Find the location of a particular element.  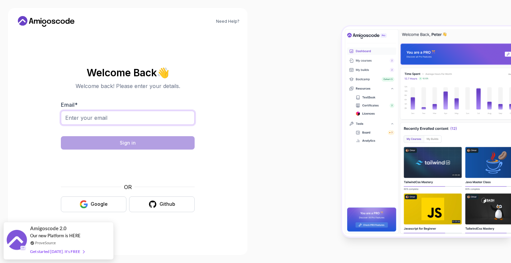

input: Enter your email is located at coordinates (128, 118).